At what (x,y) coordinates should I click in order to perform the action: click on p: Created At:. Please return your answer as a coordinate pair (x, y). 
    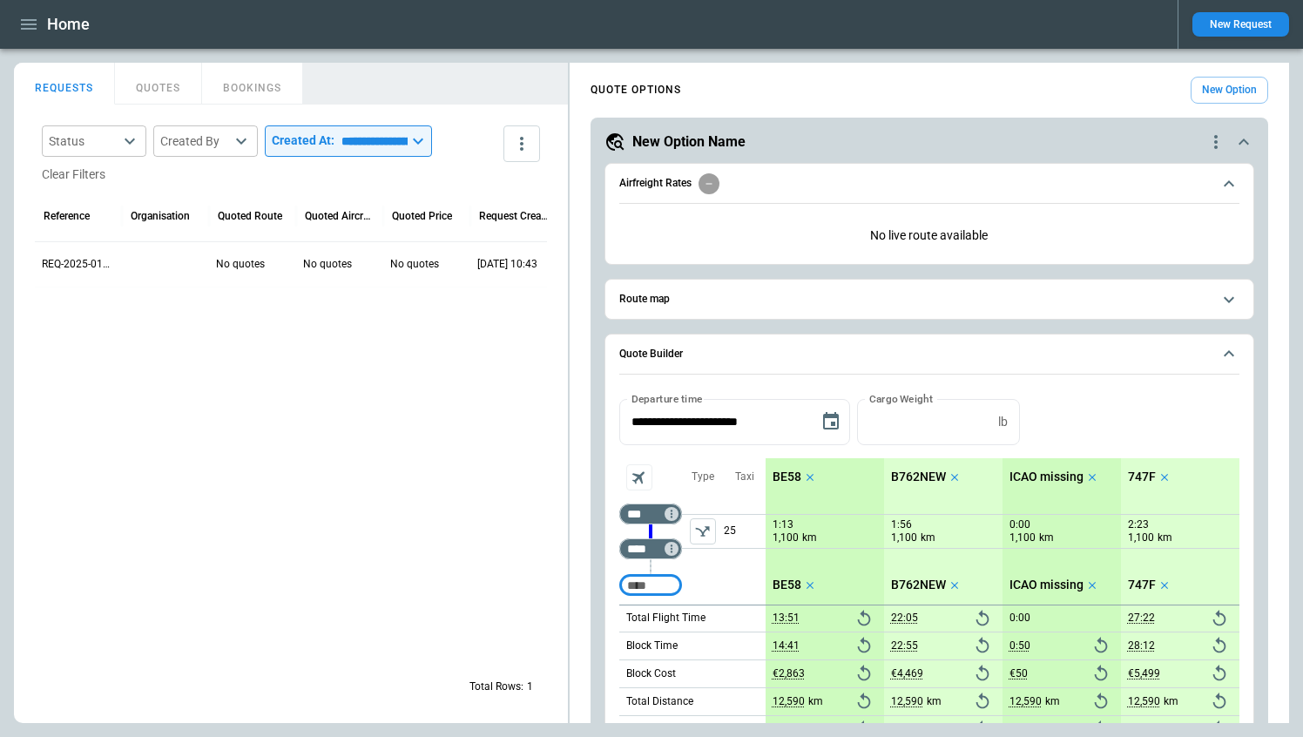
    Looking at the image, I should click on (303, 140).